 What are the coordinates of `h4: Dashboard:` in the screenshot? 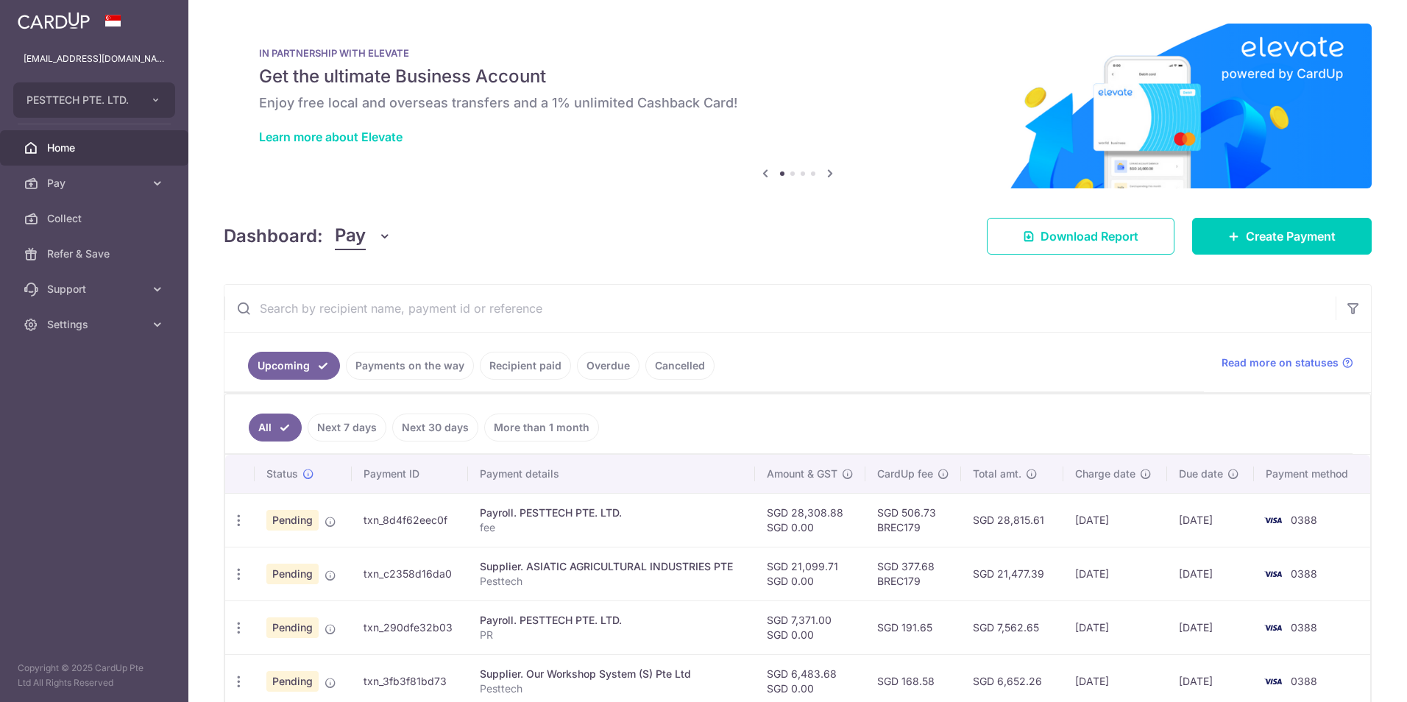 It's located at (273, 236).